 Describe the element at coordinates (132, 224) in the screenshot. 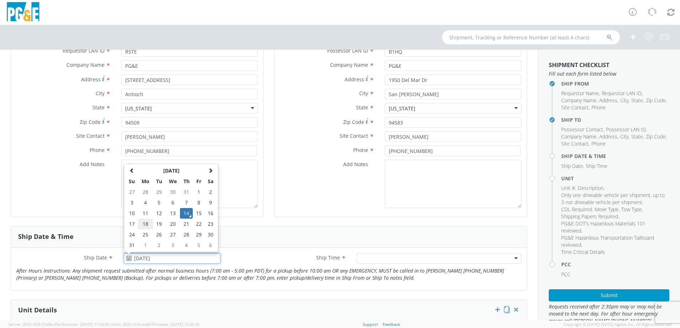

I see `td: 17` at that location.